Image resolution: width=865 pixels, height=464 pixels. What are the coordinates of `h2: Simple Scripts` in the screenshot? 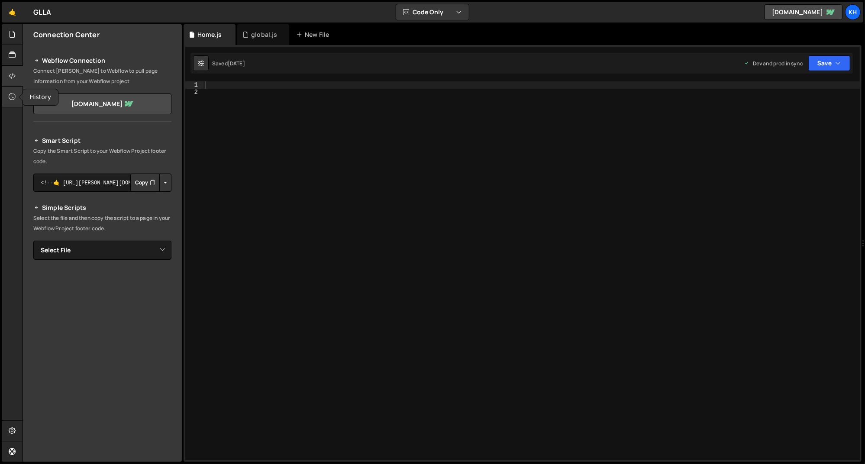 It's located at (102, 208).